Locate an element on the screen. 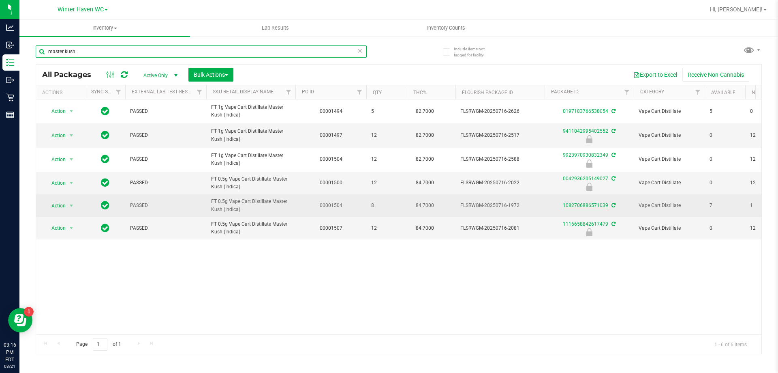 This screenshot has height=373, width=778. div: Actions is located at coordinates (62, 92).